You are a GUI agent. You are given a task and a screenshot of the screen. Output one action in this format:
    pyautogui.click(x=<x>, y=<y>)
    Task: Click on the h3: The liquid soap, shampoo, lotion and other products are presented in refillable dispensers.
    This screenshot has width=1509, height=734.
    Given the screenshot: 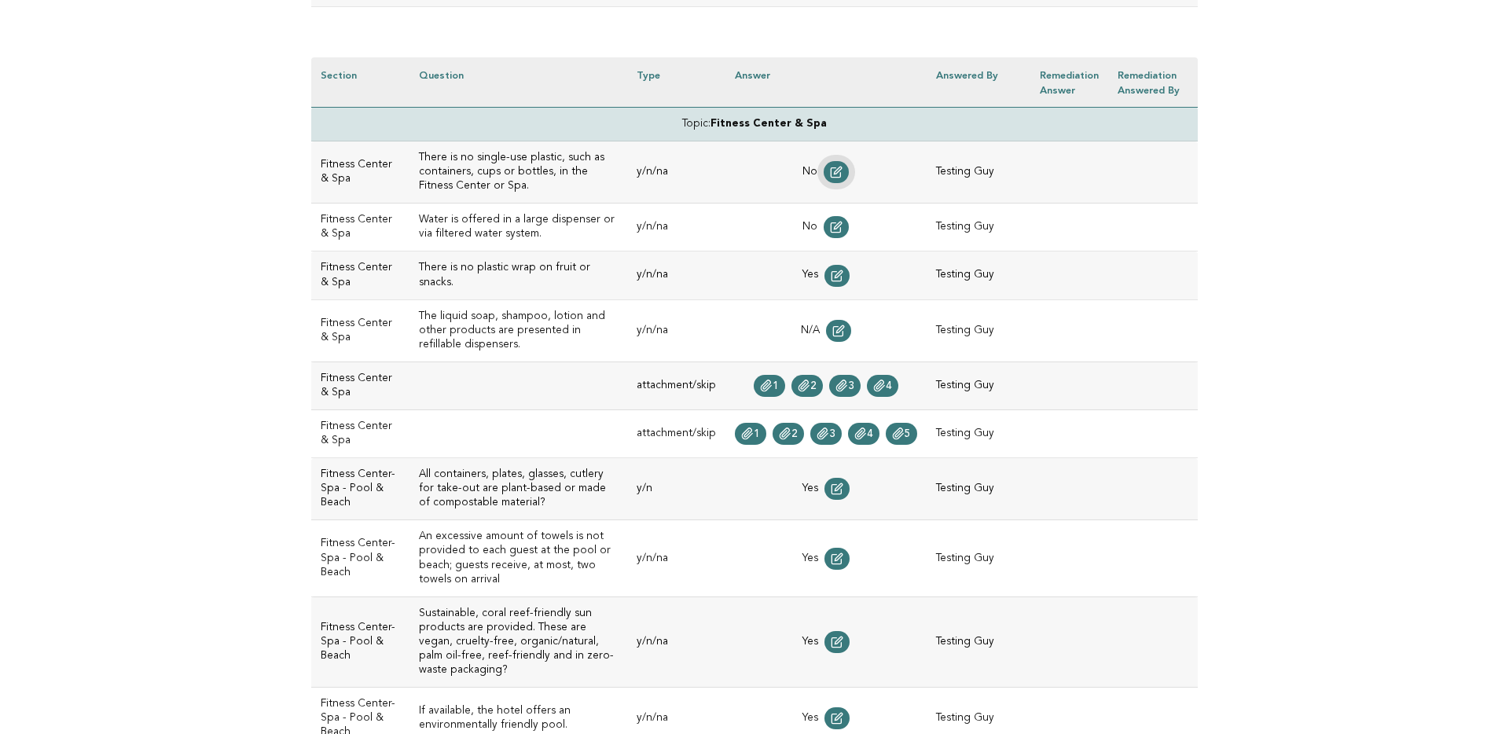 What is the action you would take?
    pyautogui.click(x=518, y=331)
    